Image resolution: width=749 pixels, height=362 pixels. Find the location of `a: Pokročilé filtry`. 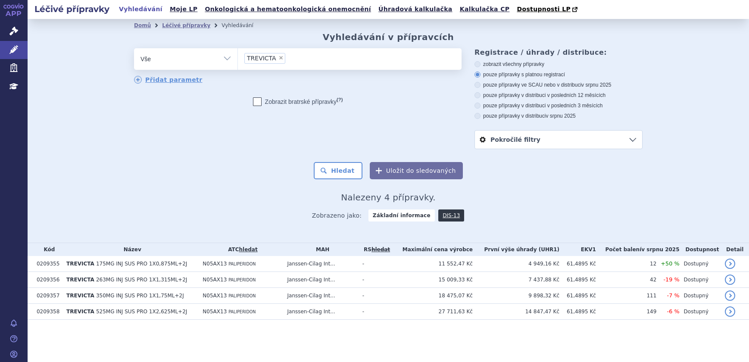

a: Pokročilé filtry is located at coordinates (558, 140).